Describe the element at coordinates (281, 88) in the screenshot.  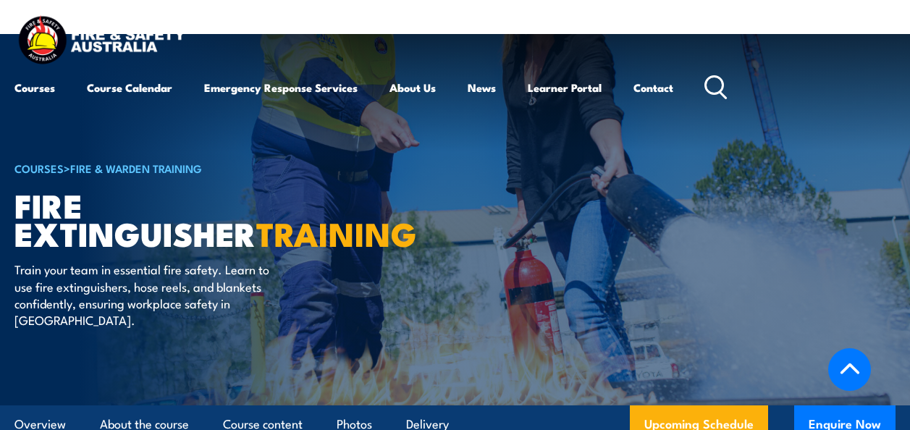
I see `a: Emergency Response Services` at that location.